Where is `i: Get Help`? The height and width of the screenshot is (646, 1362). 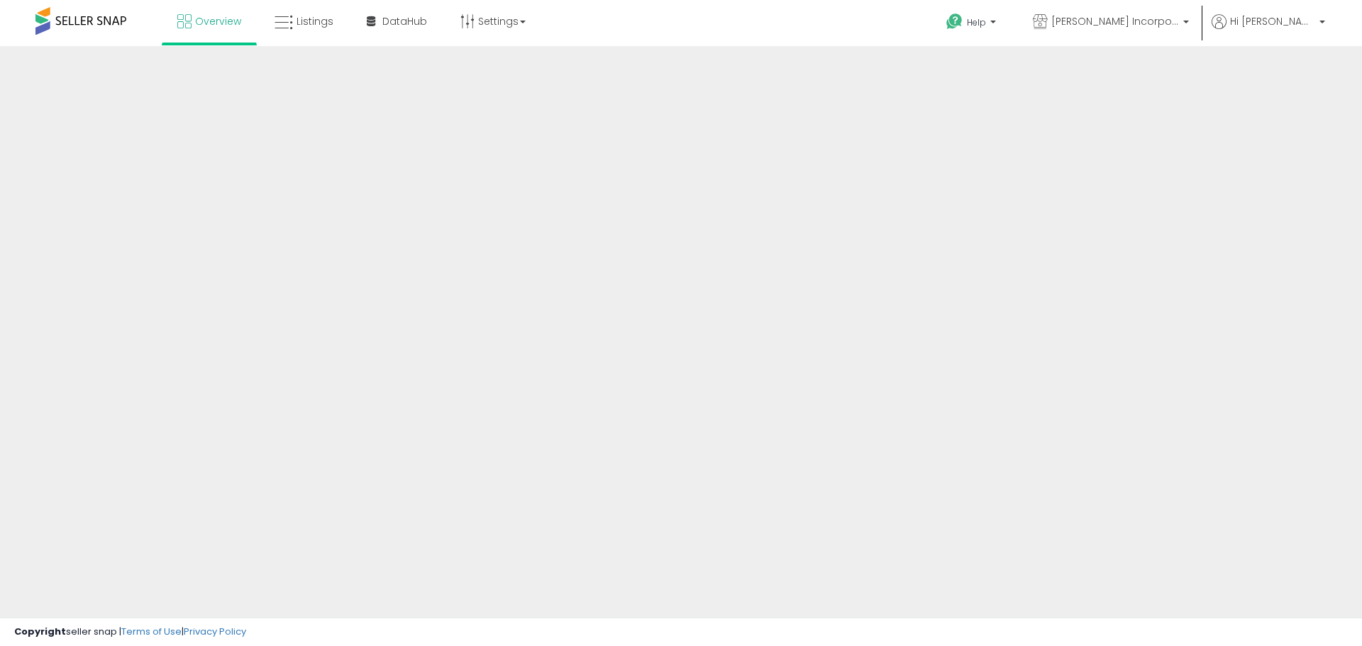
i: Get Help is located at coordinates (954, 21).